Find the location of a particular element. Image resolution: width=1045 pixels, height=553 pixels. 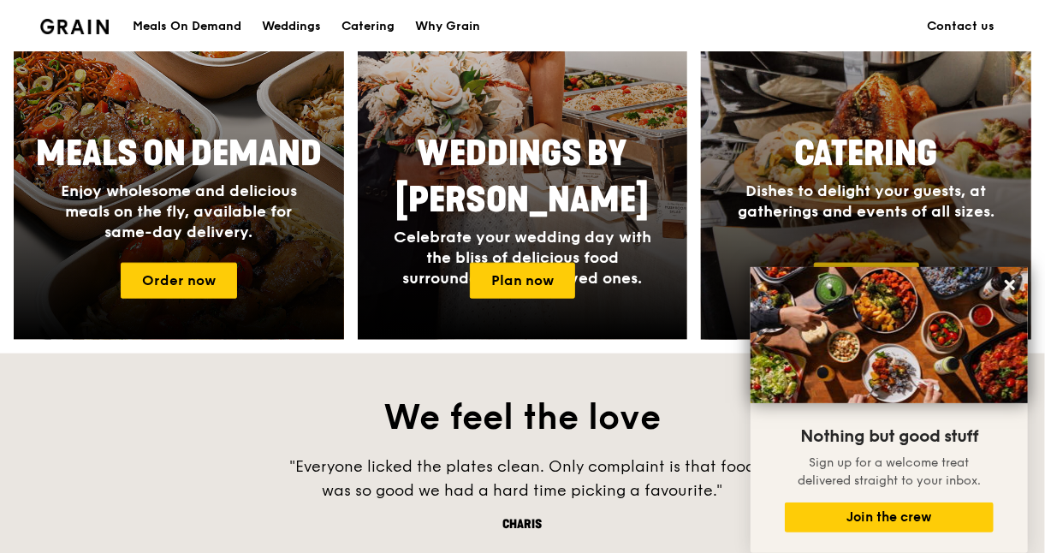

span: Enjoy wholesome and delicious meals on the fly, available for same-day delivery. is located at coordinates (179, 211).